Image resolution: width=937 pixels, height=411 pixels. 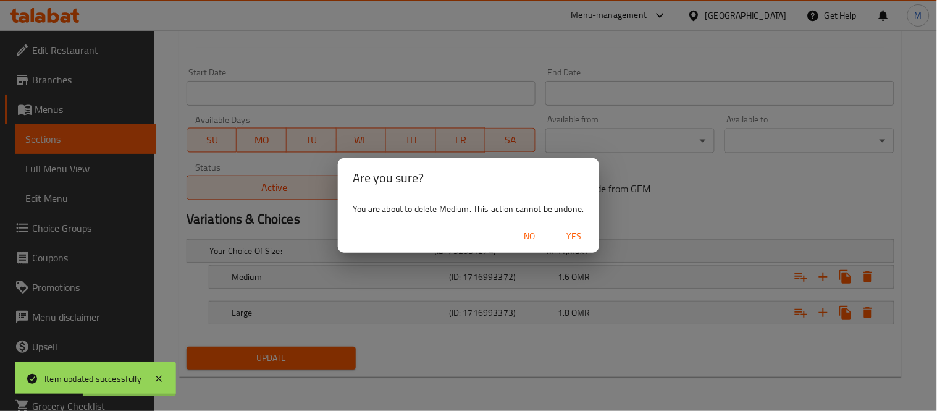 What do you see at coordinates (468, 209) in the screenshot?
I see `div: You are about to delete Medium. This action cannot be undone.` at bounding box center [468, 209].